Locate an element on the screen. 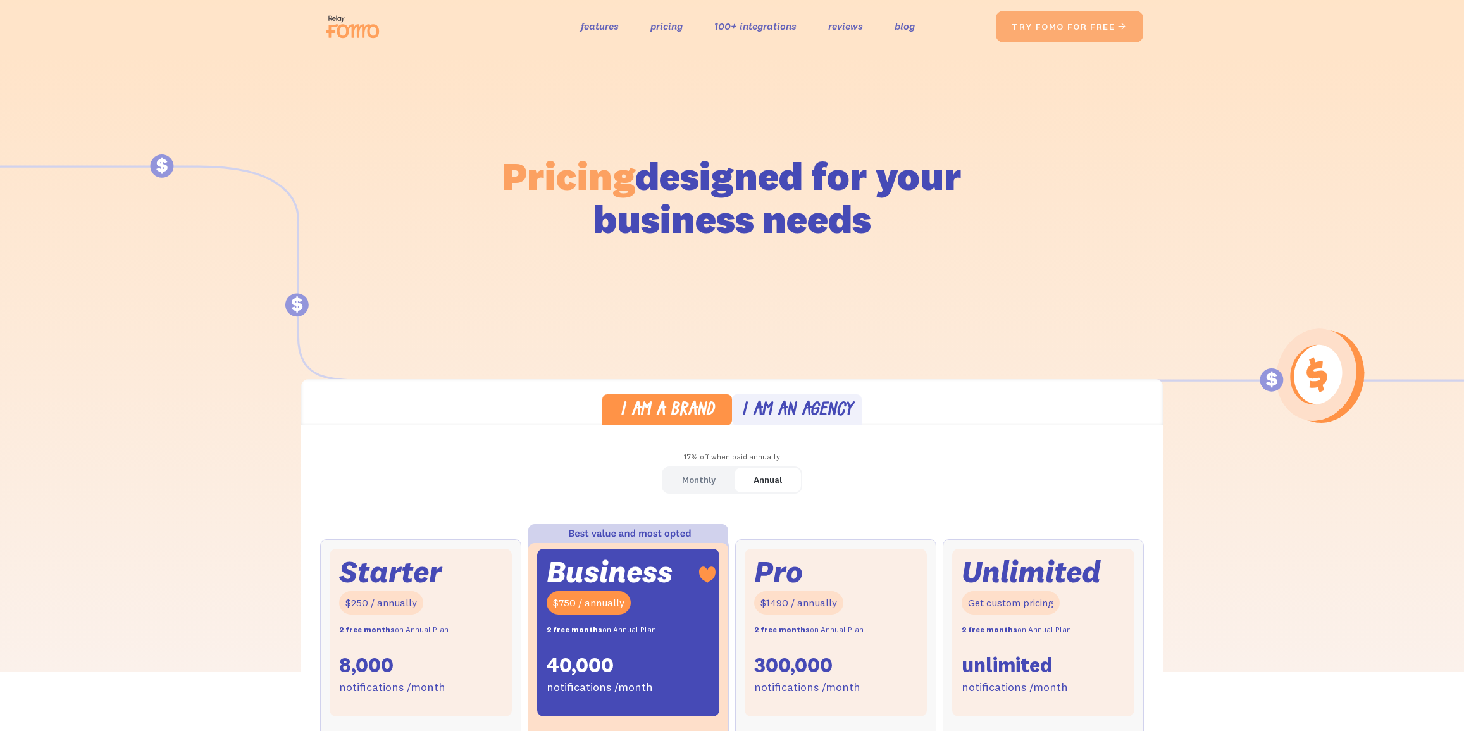 The width and height of the screenshot is (1464, 731). a: pricing is located at coordinates (666, 26).